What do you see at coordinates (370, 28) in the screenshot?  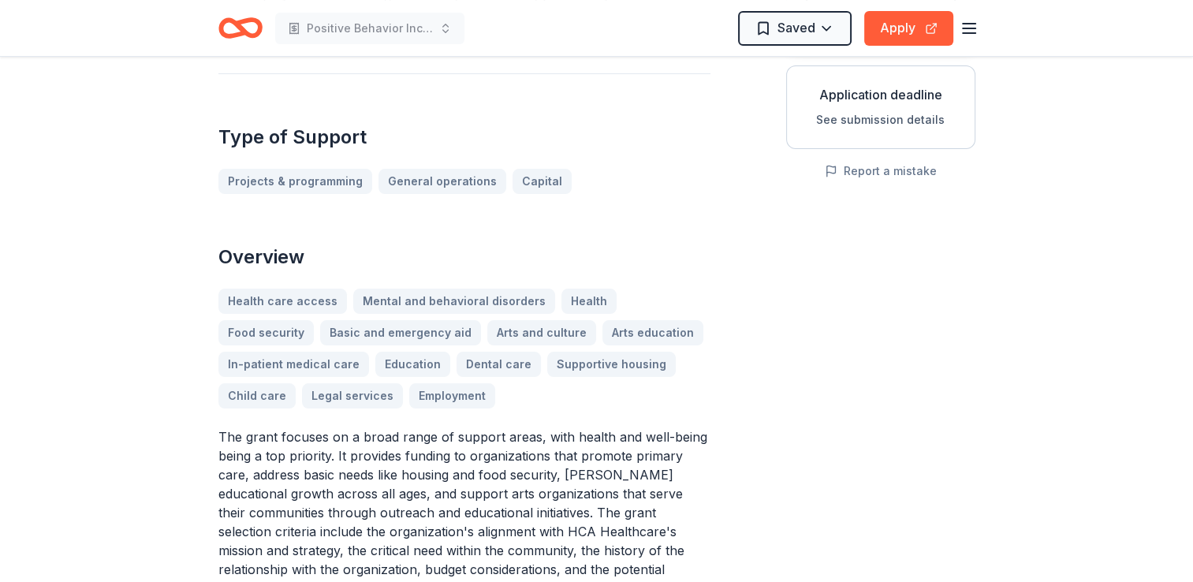 I see `button: Positive Behavior Incentive Program` at bounding box center [370, 28].